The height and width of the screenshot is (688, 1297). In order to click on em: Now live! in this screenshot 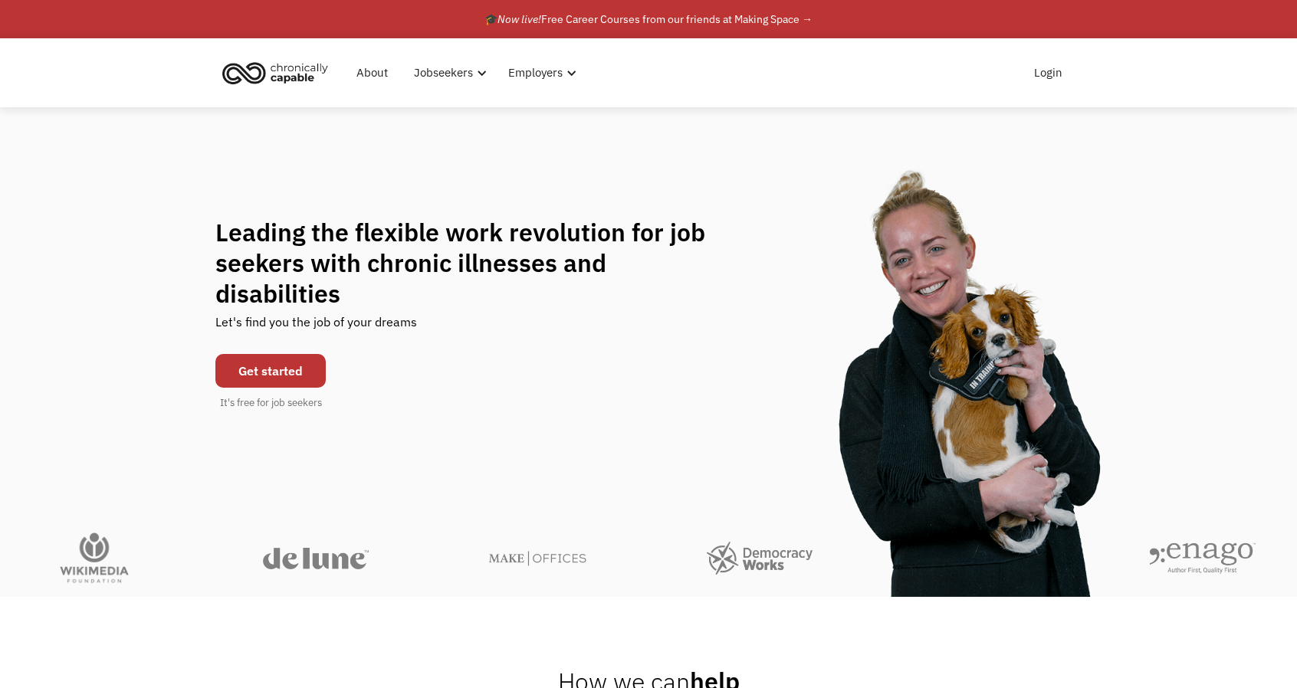, I will do `click(519, 19)`.